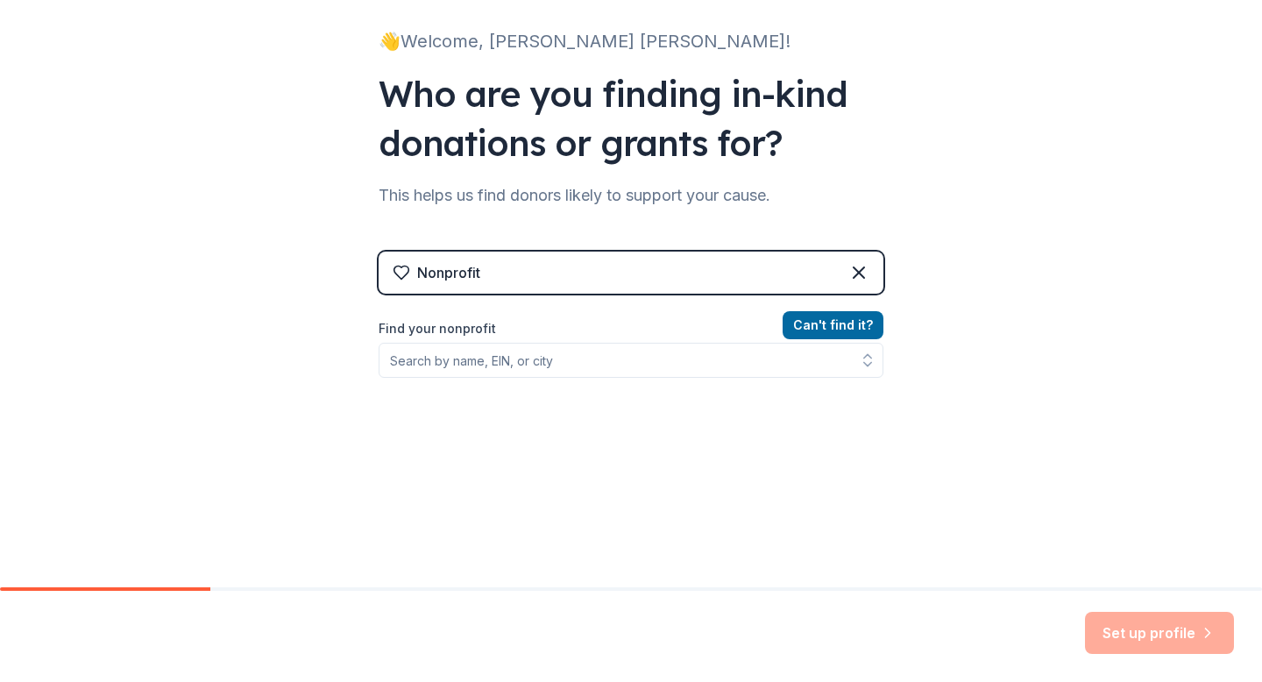  What do you see at coordinates (631, 360) in the screenshot?
I see `input: Search by name, EIN, or city` at bounding box center [631, 360].